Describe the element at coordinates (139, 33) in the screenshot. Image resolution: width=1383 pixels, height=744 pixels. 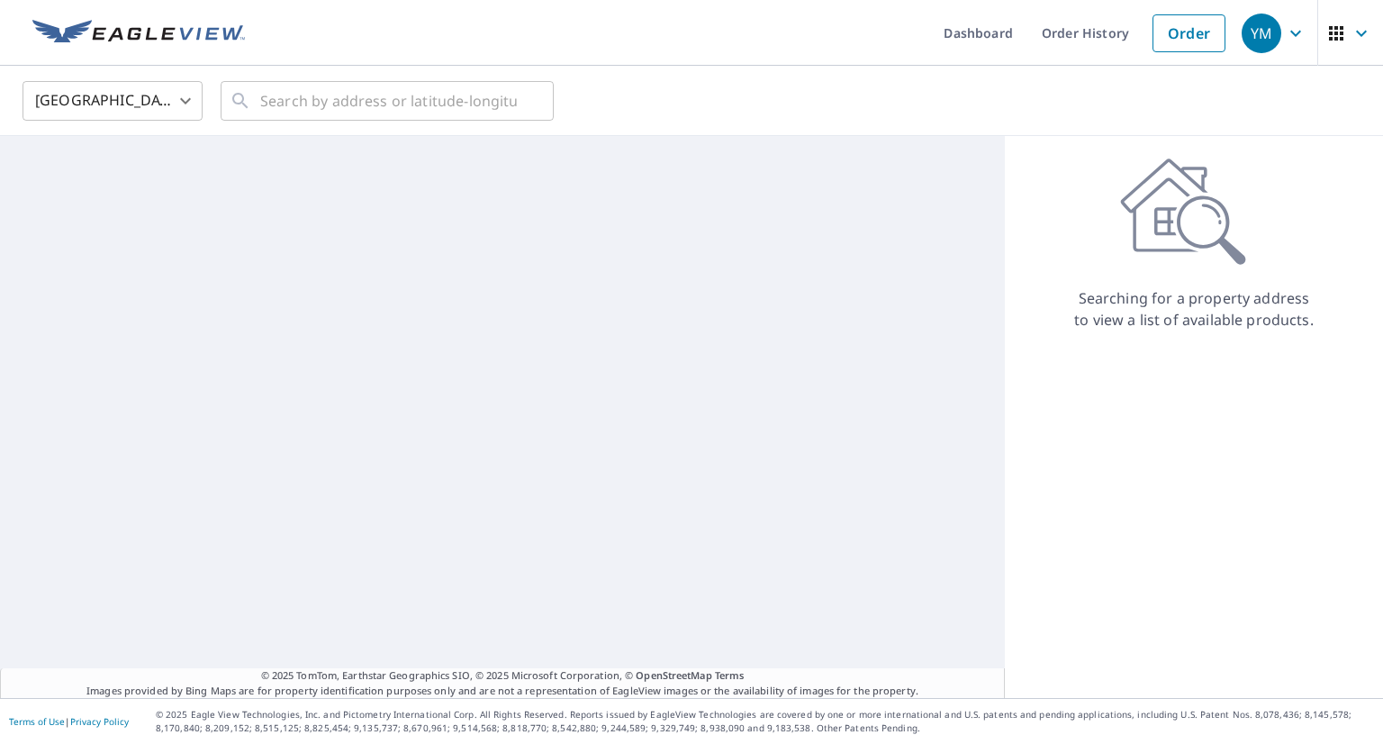
I see `img: EV Logo` at that location.